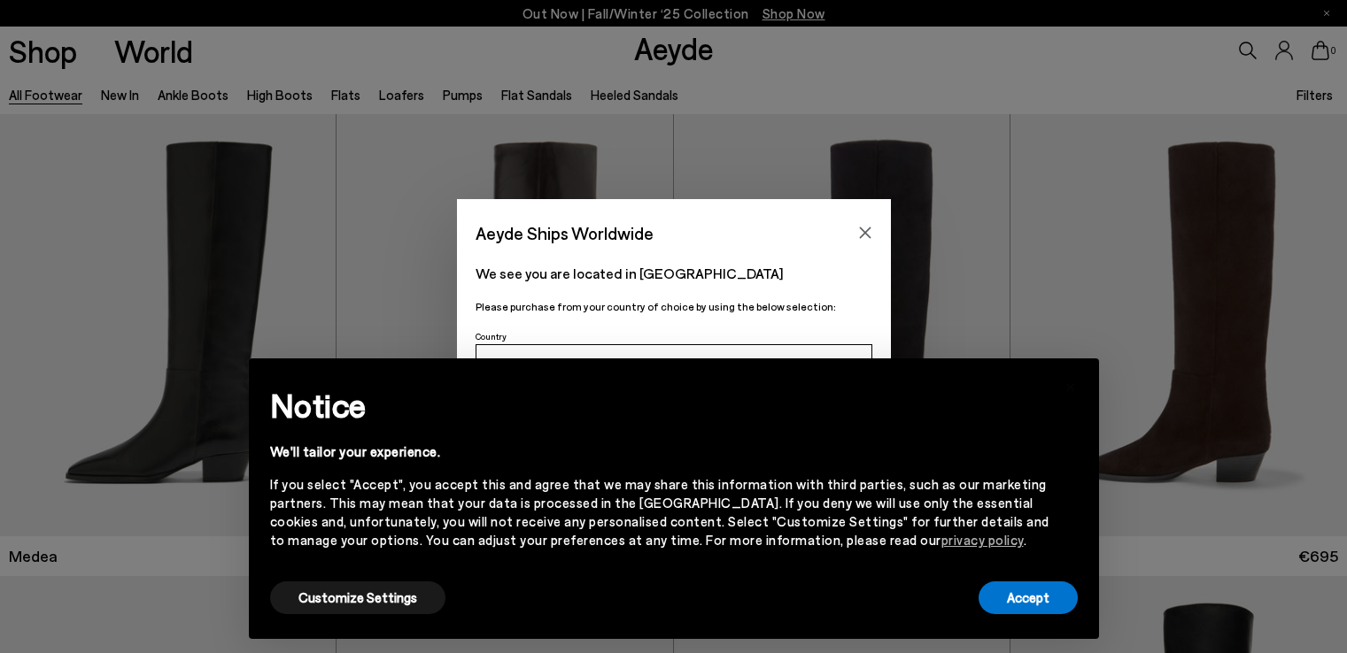  I want to click on button: Close this notice, so click(1070, 385).